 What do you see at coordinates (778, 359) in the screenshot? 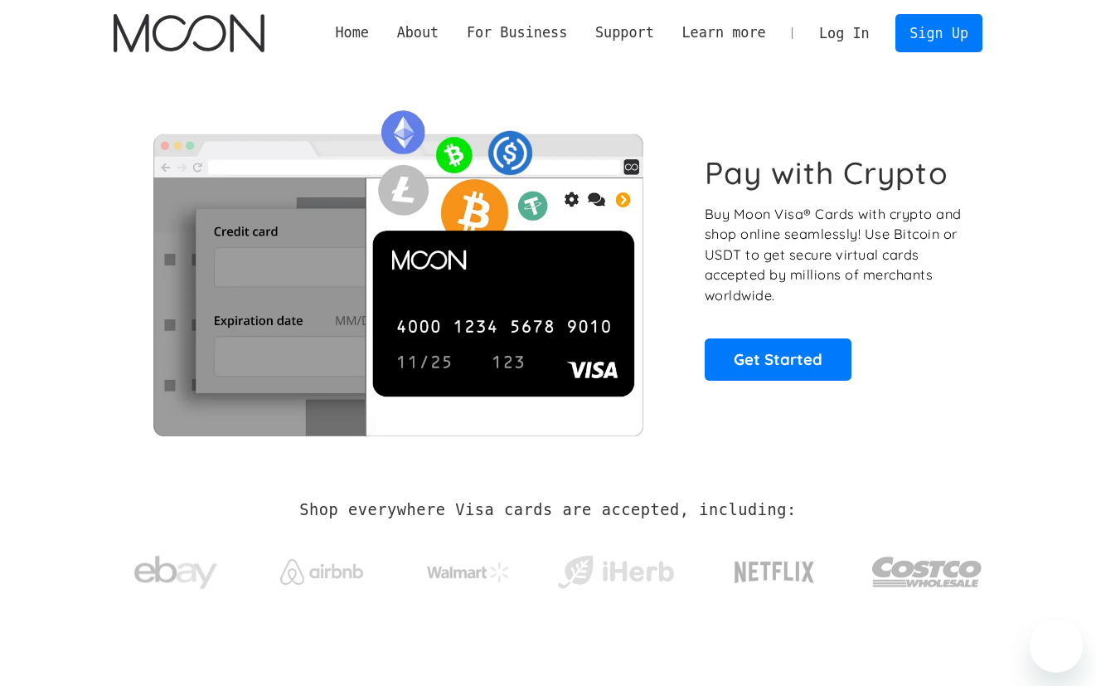
I see `a: Get Started` at bounding box center [778, 359].